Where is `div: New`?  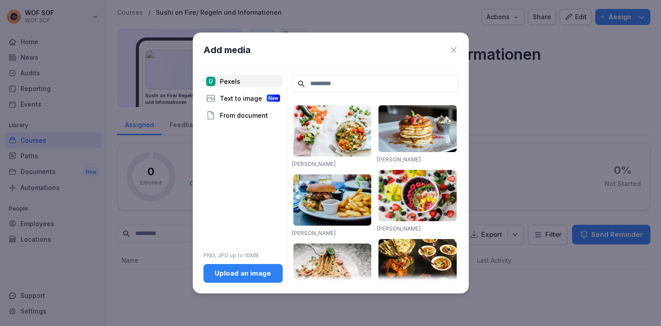 div: New is located at coordinates (273, 98).